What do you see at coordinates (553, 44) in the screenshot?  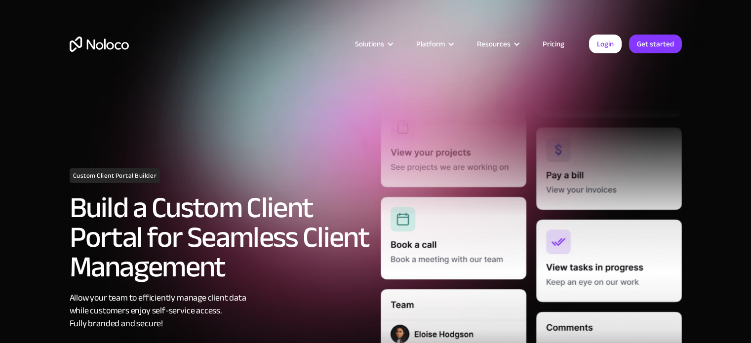 I see `a: Pricing` at bounding box center [553, 44].